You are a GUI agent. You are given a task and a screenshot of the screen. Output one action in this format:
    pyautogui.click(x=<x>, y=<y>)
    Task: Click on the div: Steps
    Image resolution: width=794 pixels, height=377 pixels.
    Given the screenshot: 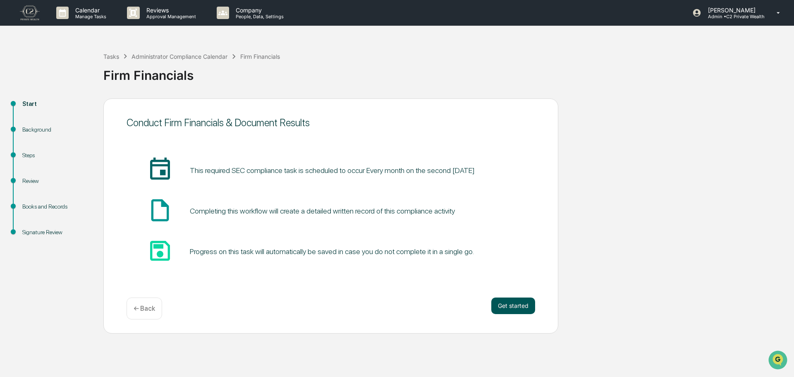 What is the action you would take?
    pyautogui.click(x=56, y=155)
    